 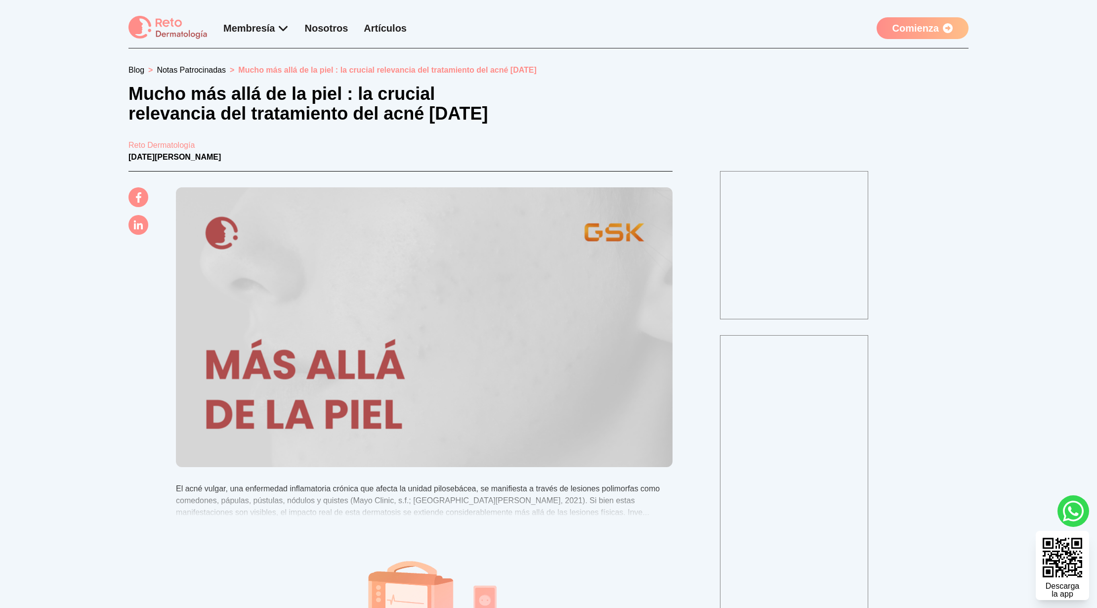 What do you see at coordinates (922, 28) in the screenshot?
I see `a: Comienza` at bounding box center [922, 28].